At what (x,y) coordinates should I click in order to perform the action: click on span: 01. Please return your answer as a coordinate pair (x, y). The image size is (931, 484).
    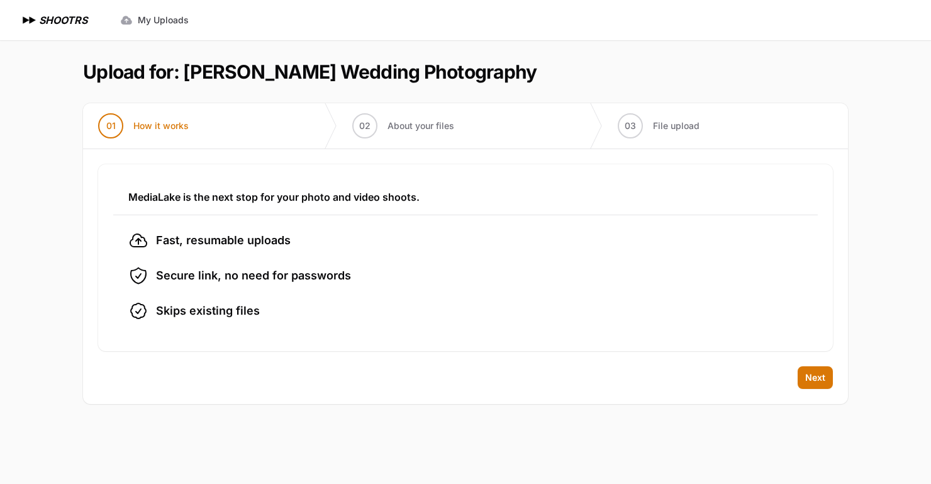
    Looking at the image, I should click on (111, 126).